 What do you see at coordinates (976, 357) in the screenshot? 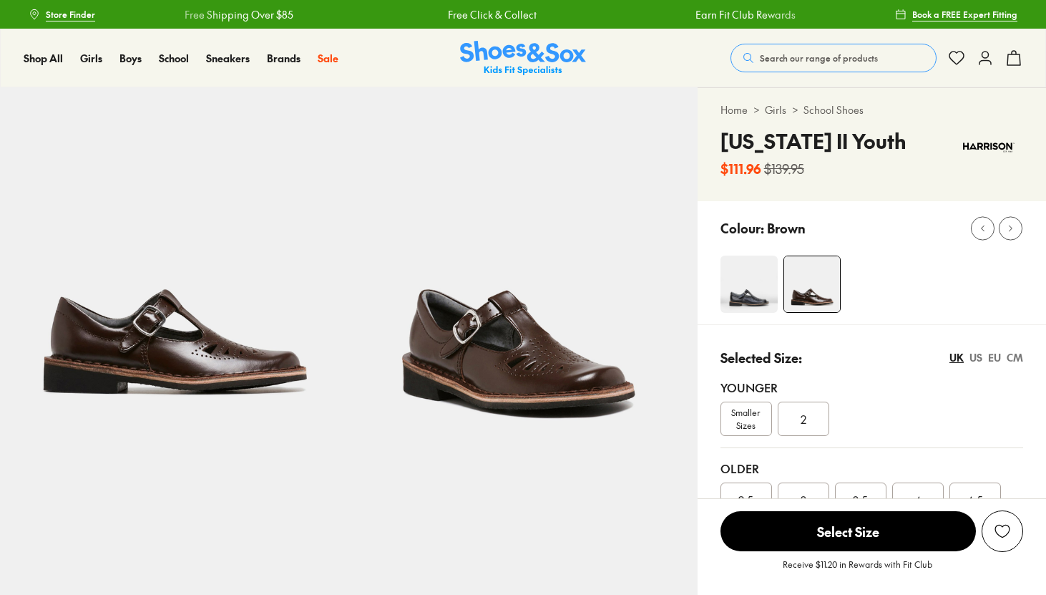
I see `div: US` at bounding box center [976, 357].